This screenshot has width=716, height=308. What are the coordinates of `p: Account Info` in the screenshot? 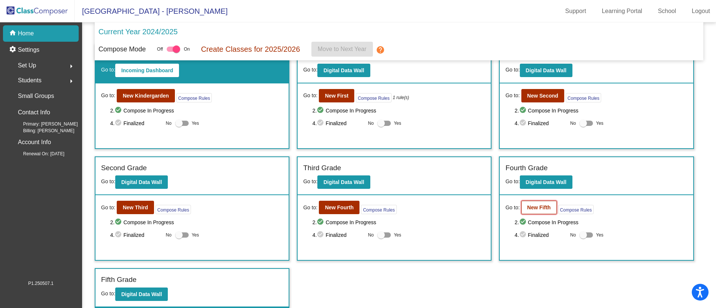 It's located at (34, 142).